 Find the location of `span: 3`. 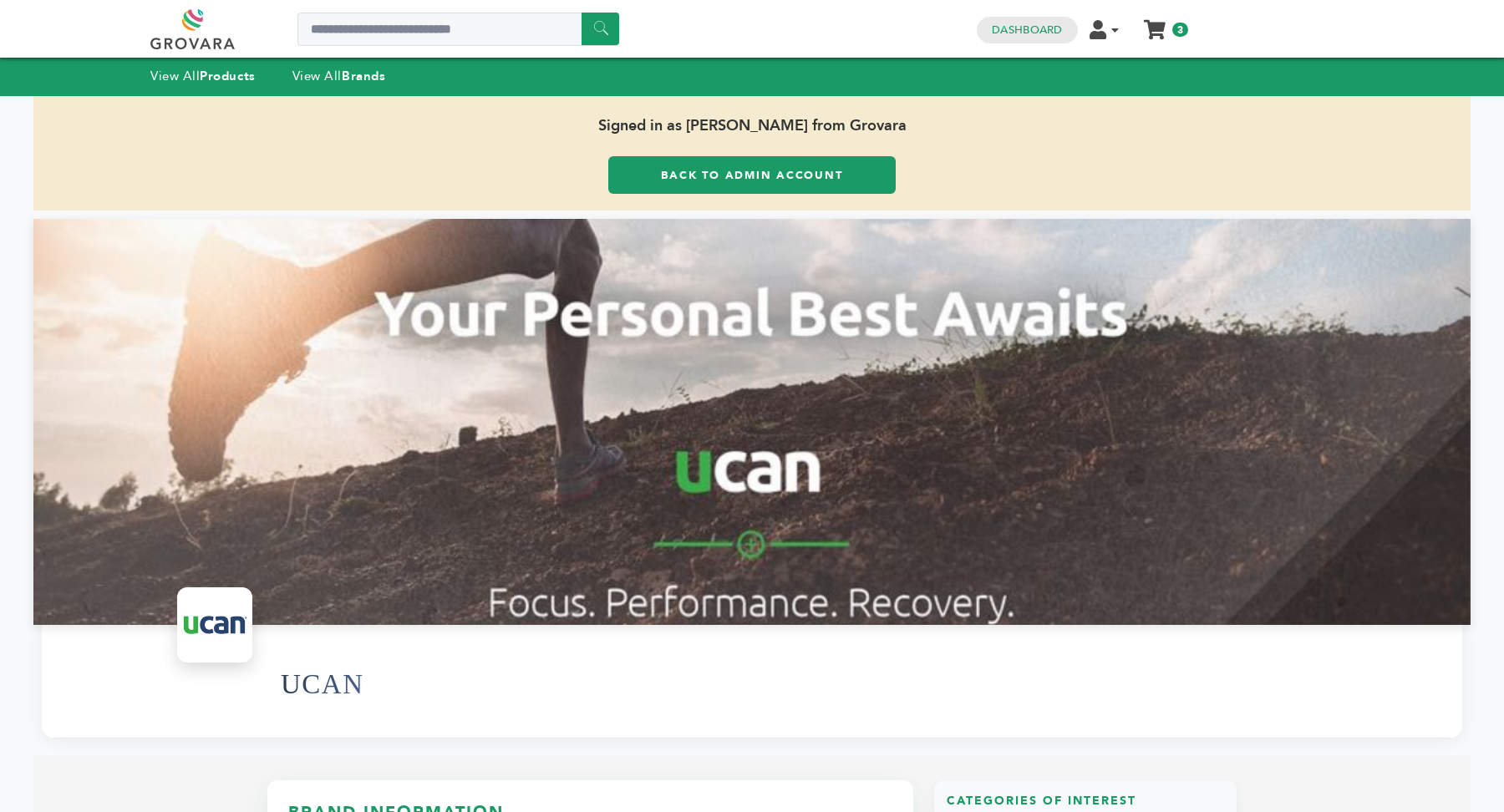

span: 3 is located at coordinates (1180, 30).